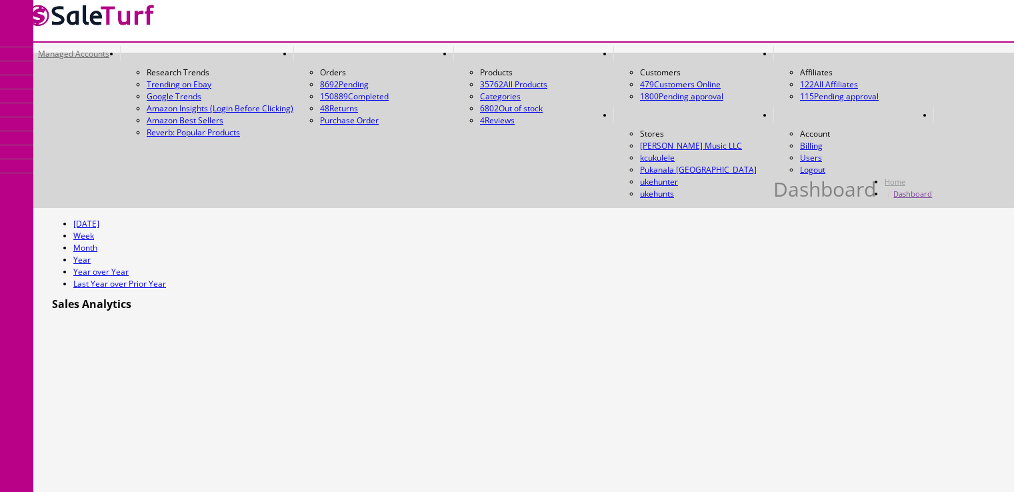 The image size is (1014, 492). Describe the element at coordinates (656, 193) in the screenshot. I see `a: ukehunts` at that location.